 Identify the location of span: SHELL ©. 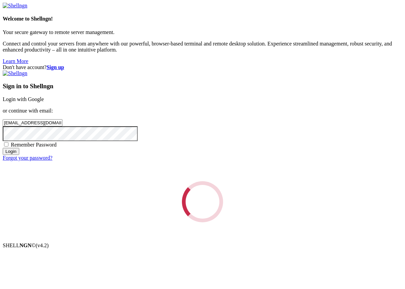
(26, 246).